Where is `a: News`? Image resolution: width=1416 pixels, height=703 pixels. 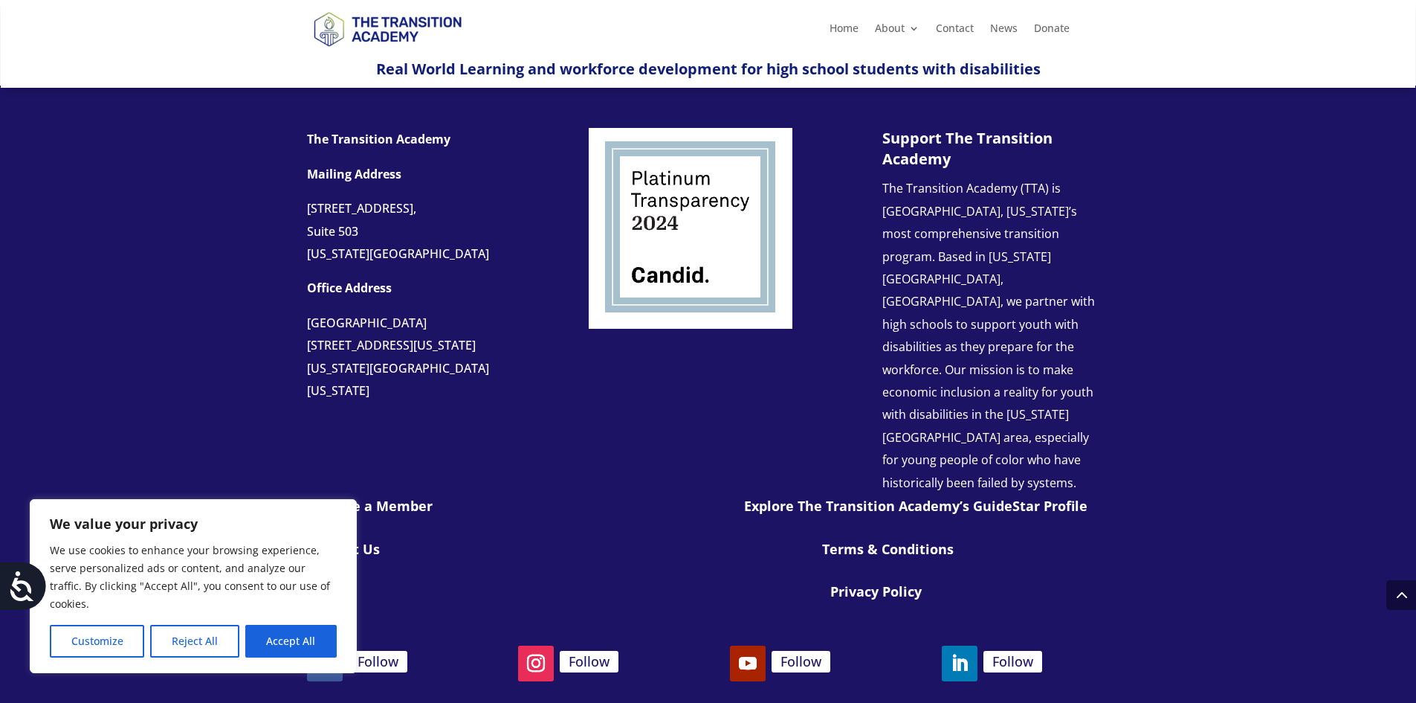 a: News is located at coordinates (1004, 31).